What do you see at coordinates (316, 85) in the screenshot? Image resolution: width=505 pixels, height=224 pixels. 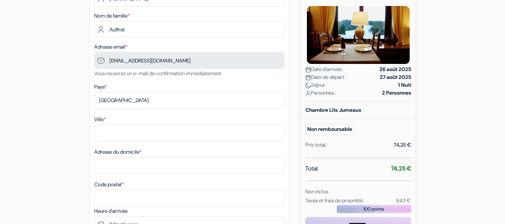 I see `span: Séjour :` at bounding box center [316, 85].